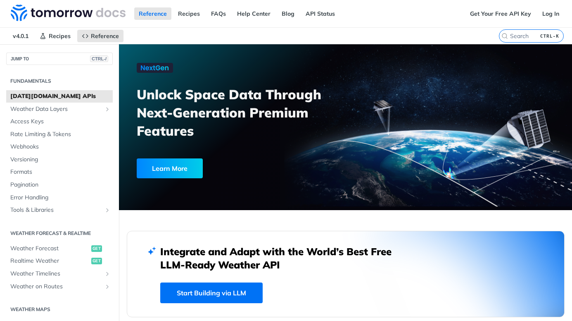 This screenshot has height=321, width=572. I want to click on a: Start Building via LLM, so click(211, 292).